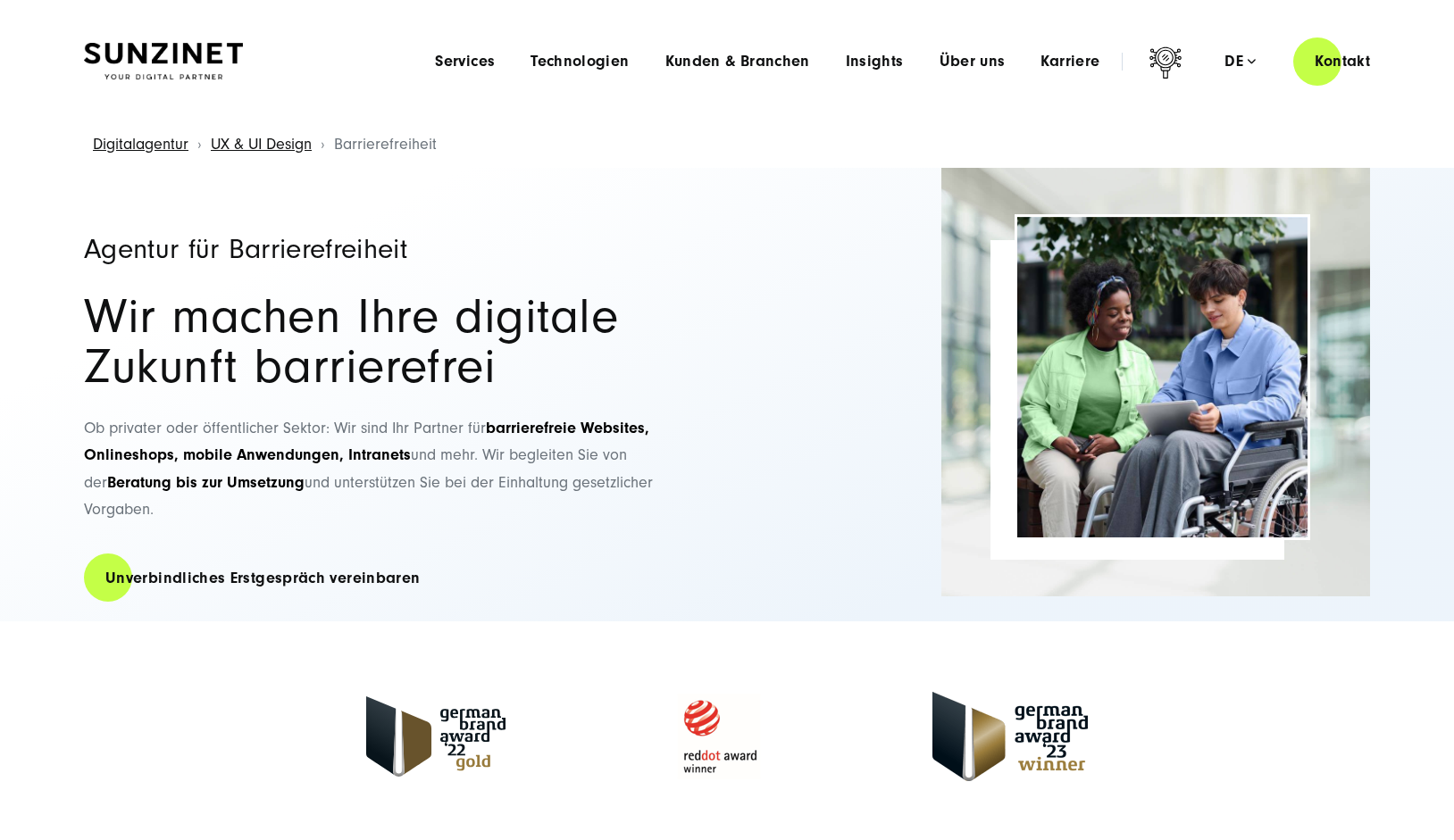 This screenshot has height=840, width=1454. What do you see at coordinates (738, 62) in the screenshot?
I see `span: Kunden & Branchen` at bounding box center [738, 62].